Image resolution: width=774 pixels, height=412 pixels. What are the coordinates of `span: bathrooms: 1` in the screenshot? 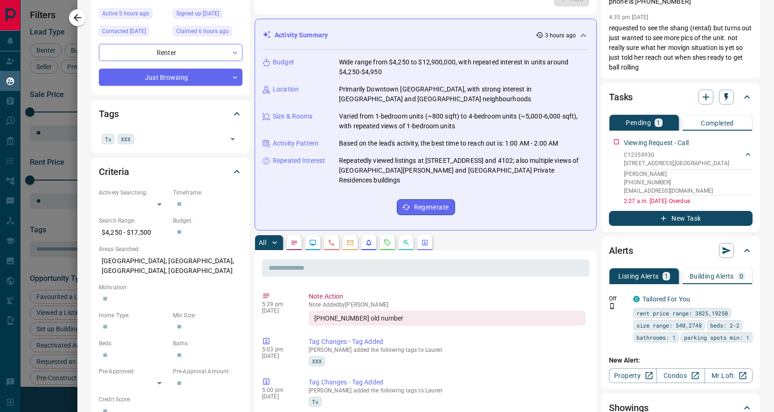 It's located at (656, 337).